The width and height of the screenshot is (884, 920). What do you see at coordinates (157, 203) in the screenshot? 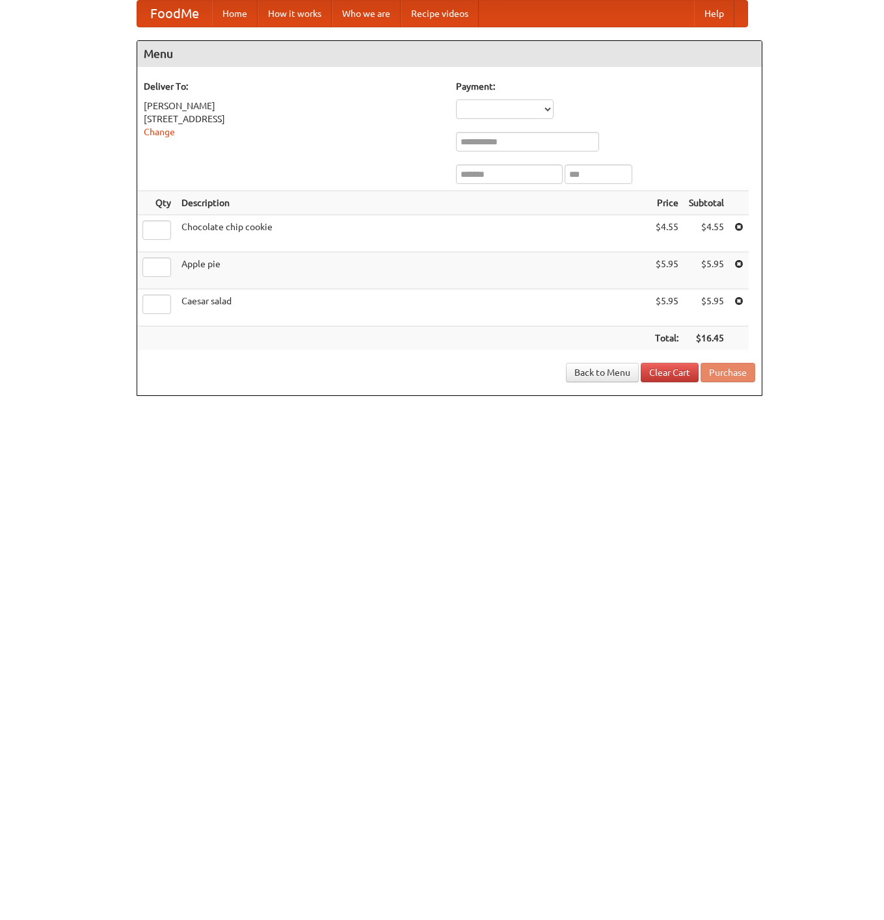
I see `th: Qty` at bounding box center [157, 203].